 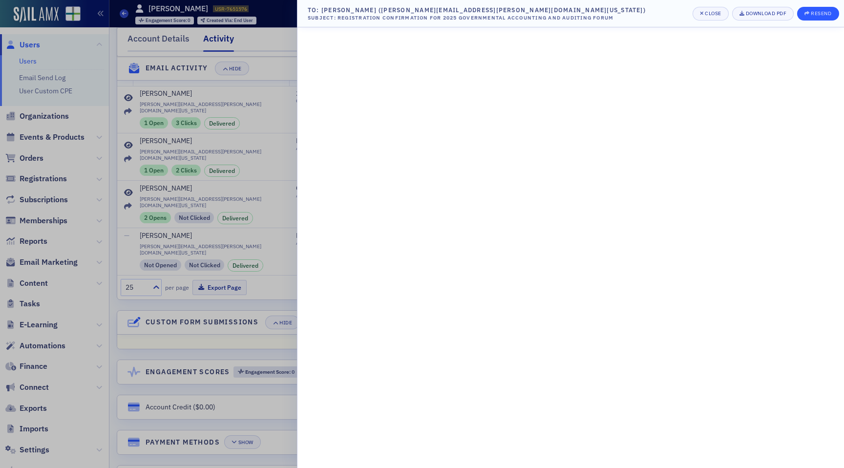 What do you see at coordinates (821, 13) in the screenshot?
I see `div: Resend` at bounding box center [821, 13].